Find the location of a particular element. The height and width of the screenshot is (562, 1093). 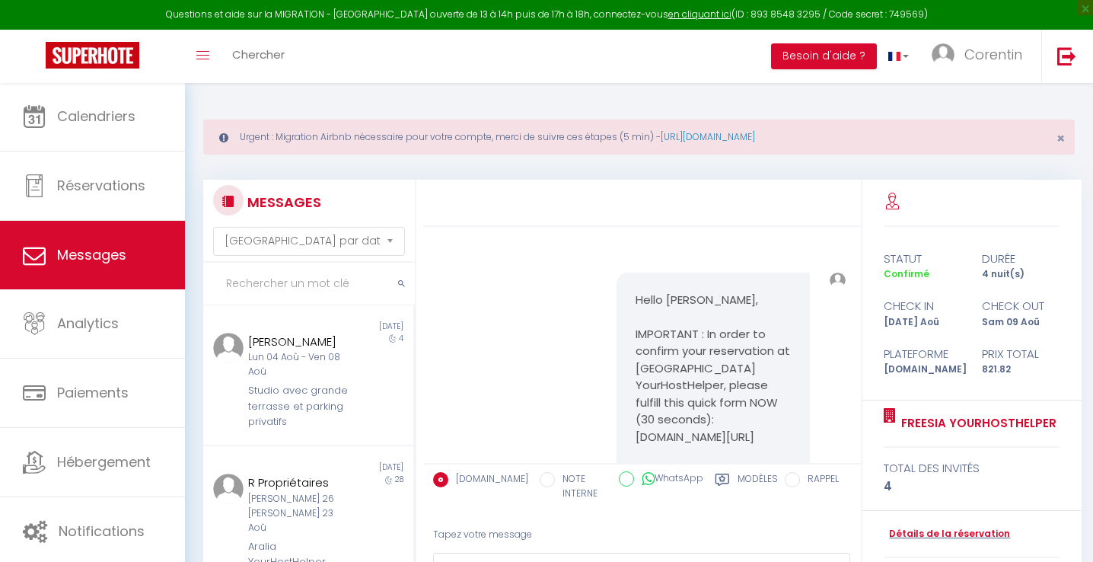

a: en cliquant ici is located at coordinates (700, 14).